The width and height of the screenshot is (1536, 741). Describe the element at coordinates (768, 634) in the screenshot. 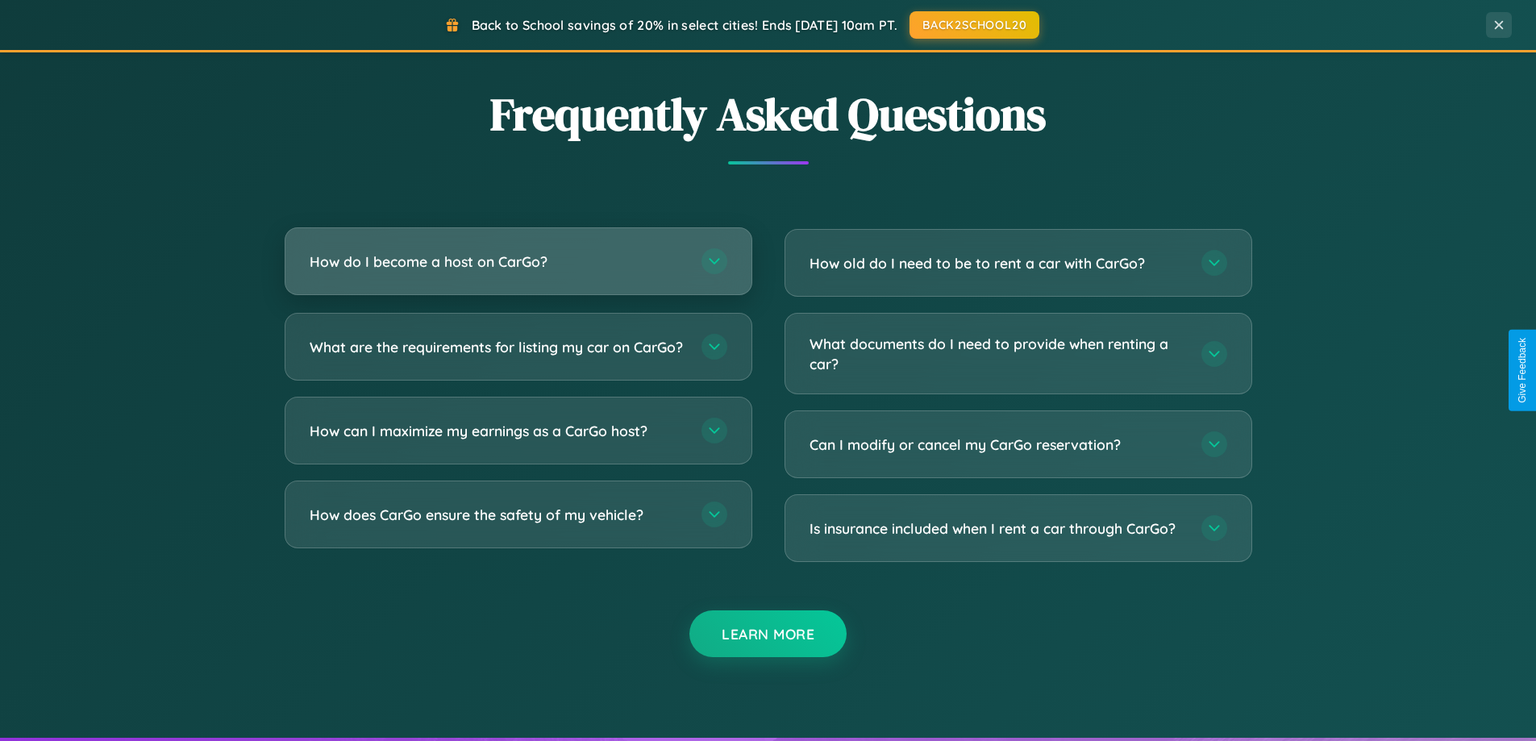

I see `button: Learn More` at that location.